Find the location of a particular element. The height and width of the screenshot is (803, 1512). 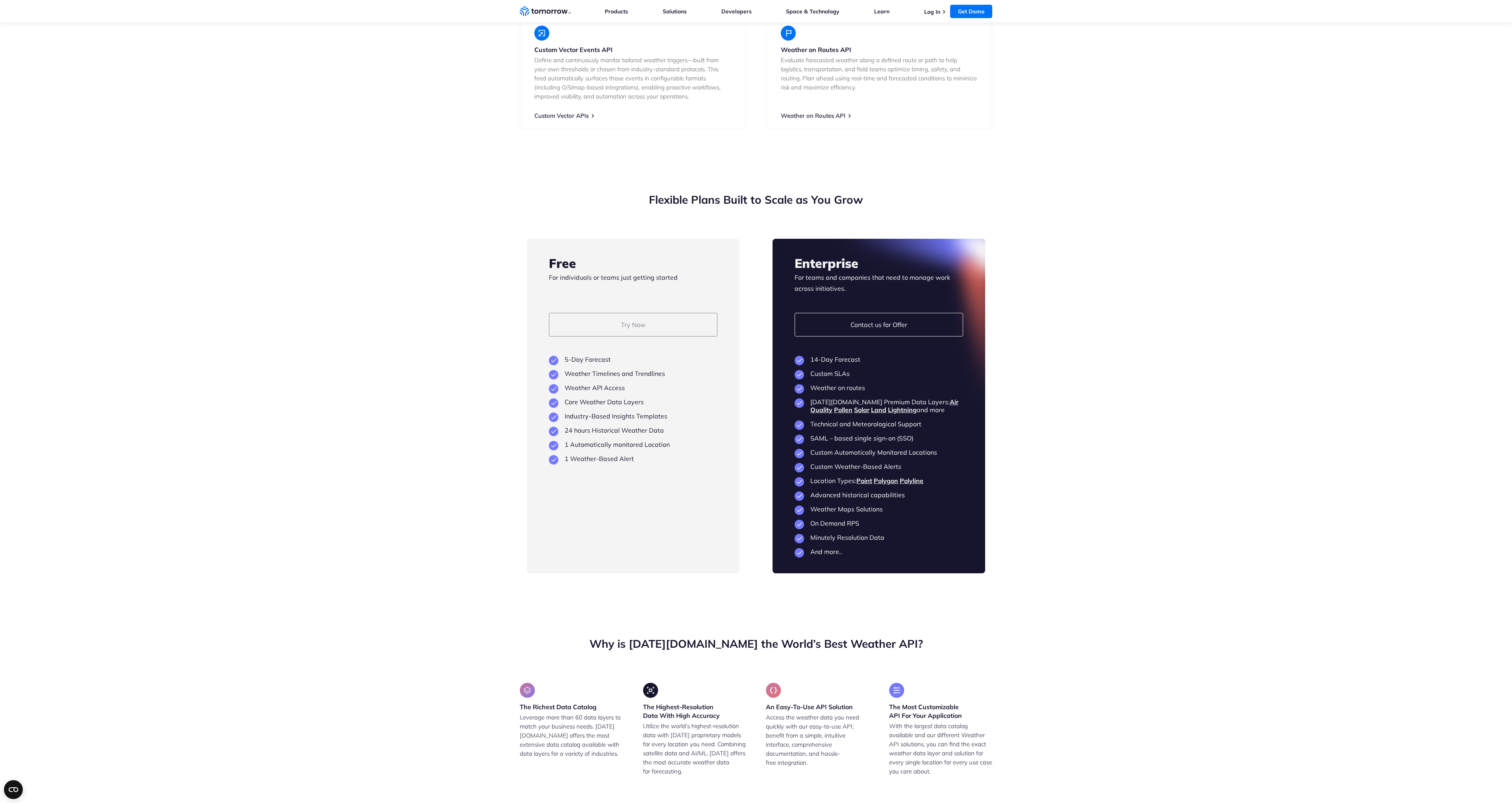

h3: The Most Customizable API For Your Application is located at coordinates (941, 711).